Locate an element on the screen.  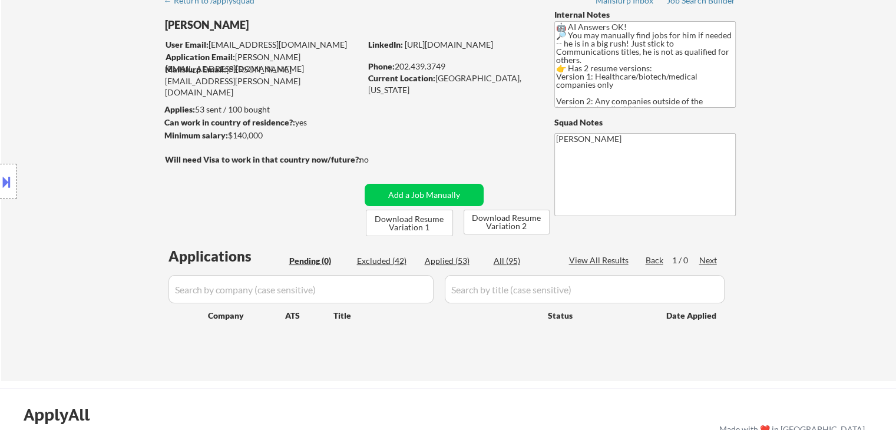
div: Excluded (42) is located at coordinates (386, 261).